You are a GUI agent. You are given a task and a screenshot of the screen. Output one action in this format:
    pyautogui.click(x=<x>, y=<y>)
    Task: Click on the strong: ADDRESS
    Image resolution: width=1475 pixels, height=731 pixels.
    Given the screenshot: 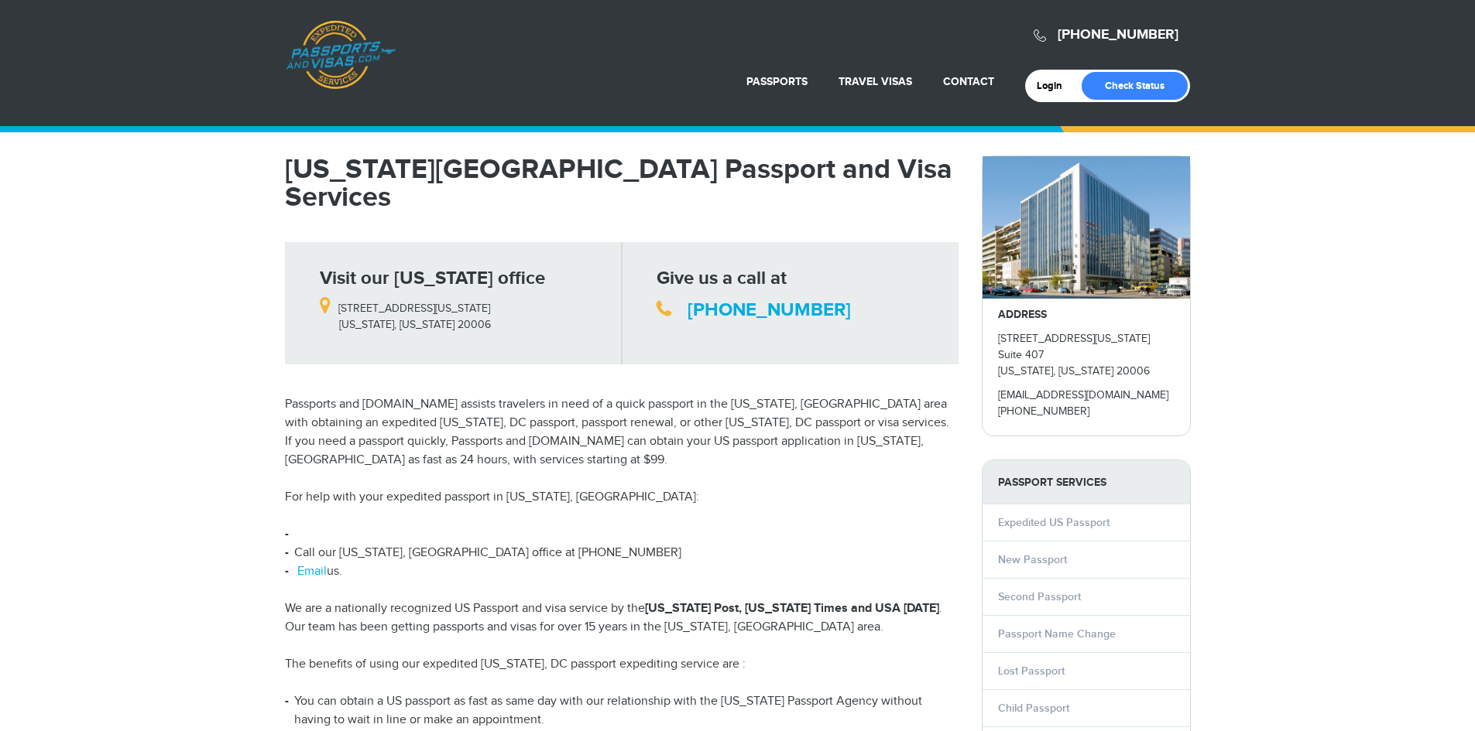 What is the action you would take?
    pyautogui.click(x=1022, y=314)
    